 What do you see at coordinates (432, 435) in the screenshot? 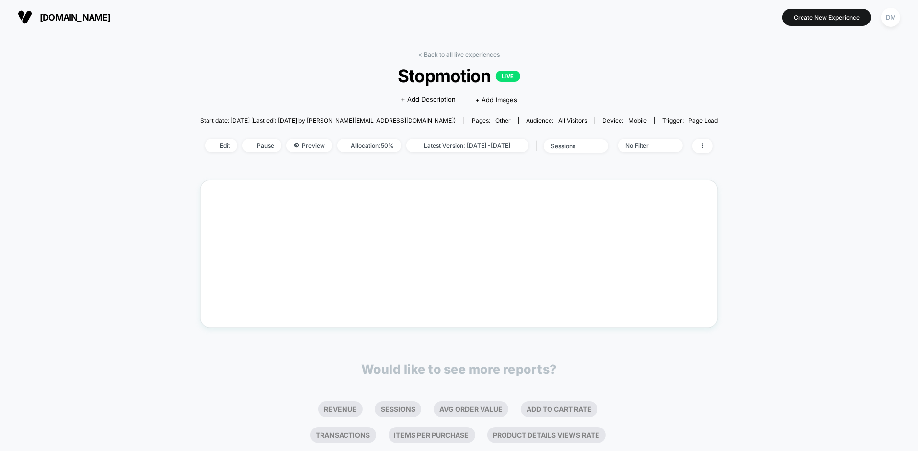
I see `li: Items Per Purchase` at bounding box center [432, 435].